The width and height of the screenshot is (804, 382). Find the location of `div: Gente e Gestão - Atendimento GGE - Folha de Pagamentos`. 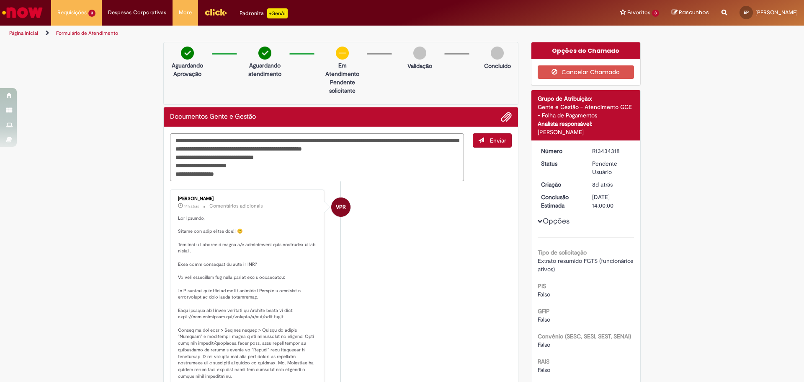

div: Gente e Gestão - Atendimento GGE - Folha de Pagamentos is located at coordinates (586, 111).